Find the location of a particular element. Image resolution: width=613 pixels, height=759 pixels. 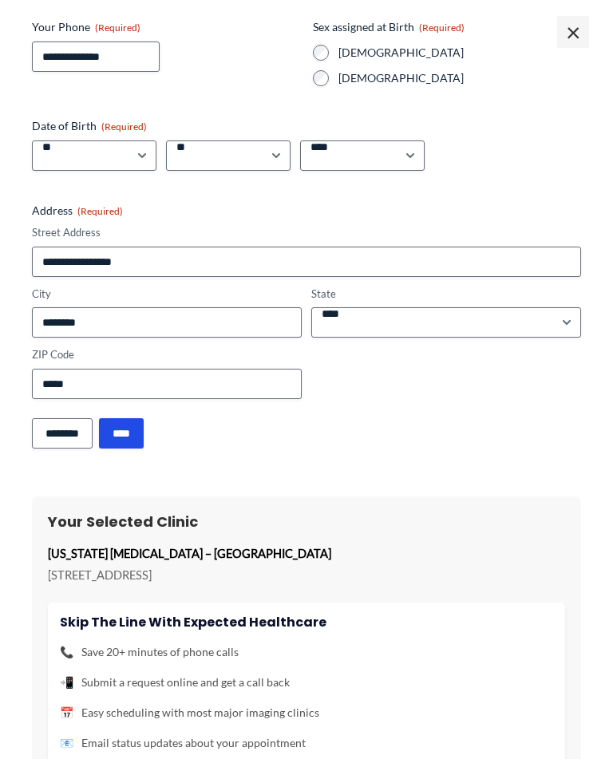

h4: Skip the line with Expected Healthcare is located at coordinates (307, 622).